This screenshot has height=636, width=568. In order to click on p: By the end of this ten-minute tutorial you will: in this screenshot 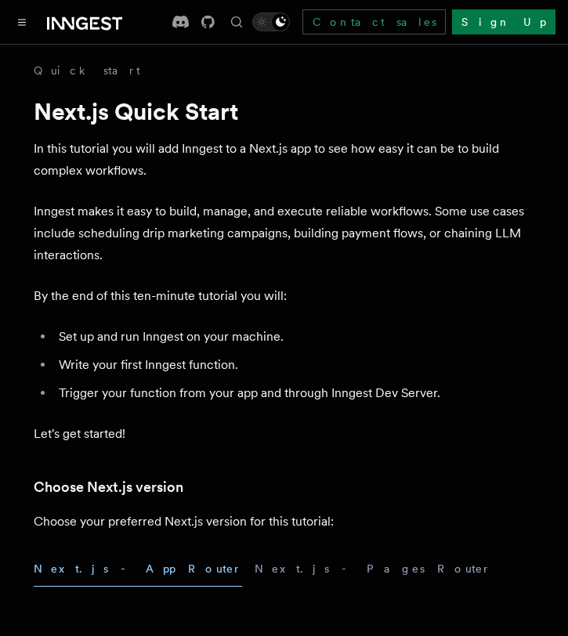, I will do `click(284, 296)`.